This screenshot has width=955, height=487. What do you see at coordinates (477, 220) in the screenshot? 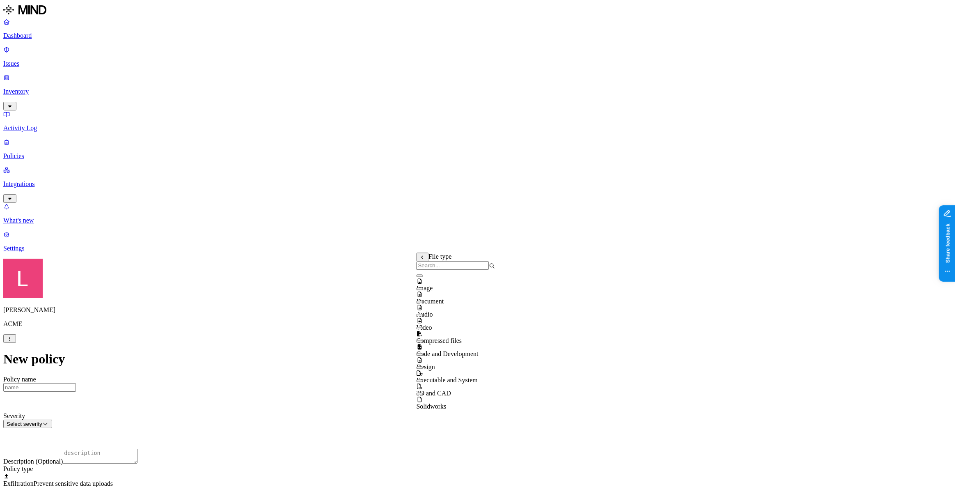
I see `p: What's new` at bounding box center [477, 220].